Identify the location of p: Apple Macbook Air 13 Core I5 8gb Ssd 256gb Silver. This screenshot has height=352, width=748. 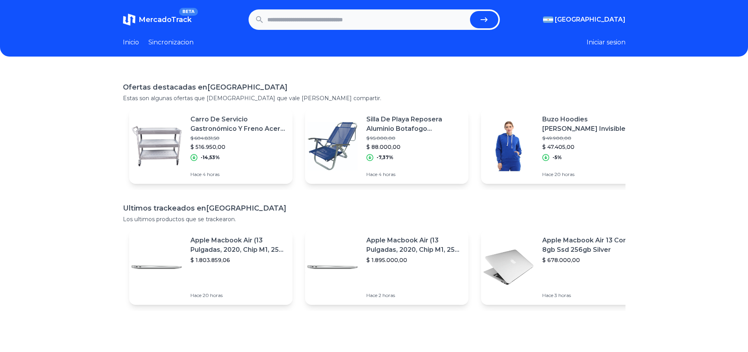
(590, 245).